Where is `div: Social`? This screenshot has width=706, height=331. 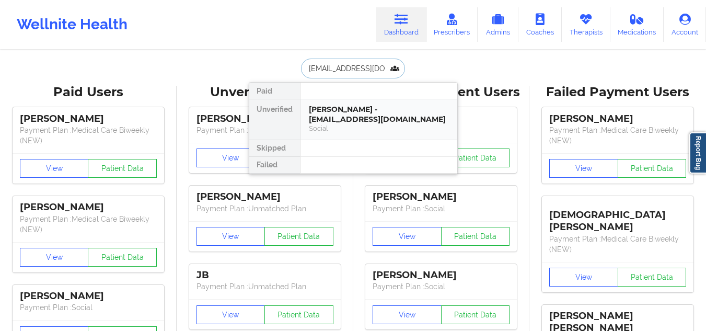
div: Social is located at coordinates (379, 128).